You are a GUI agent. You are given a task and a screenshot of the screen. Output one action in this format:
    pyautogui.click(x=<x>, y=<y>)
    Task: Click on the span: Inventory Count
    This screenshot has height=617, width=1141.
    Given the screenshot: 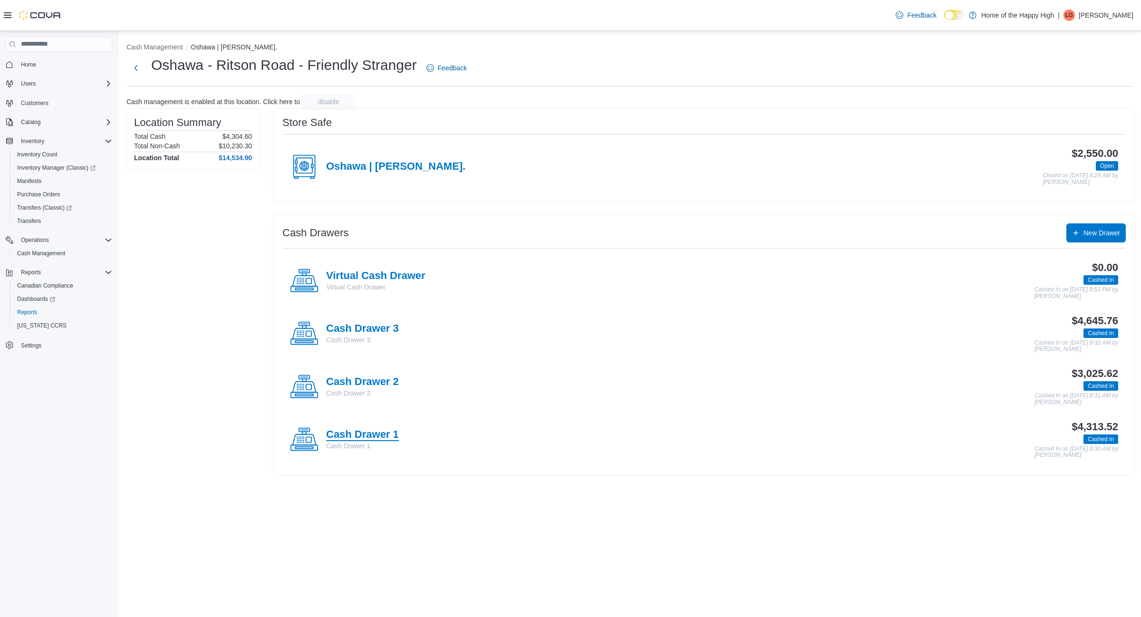 What is the action you would take?
    pyautogui.click(x=63, y=155)
    